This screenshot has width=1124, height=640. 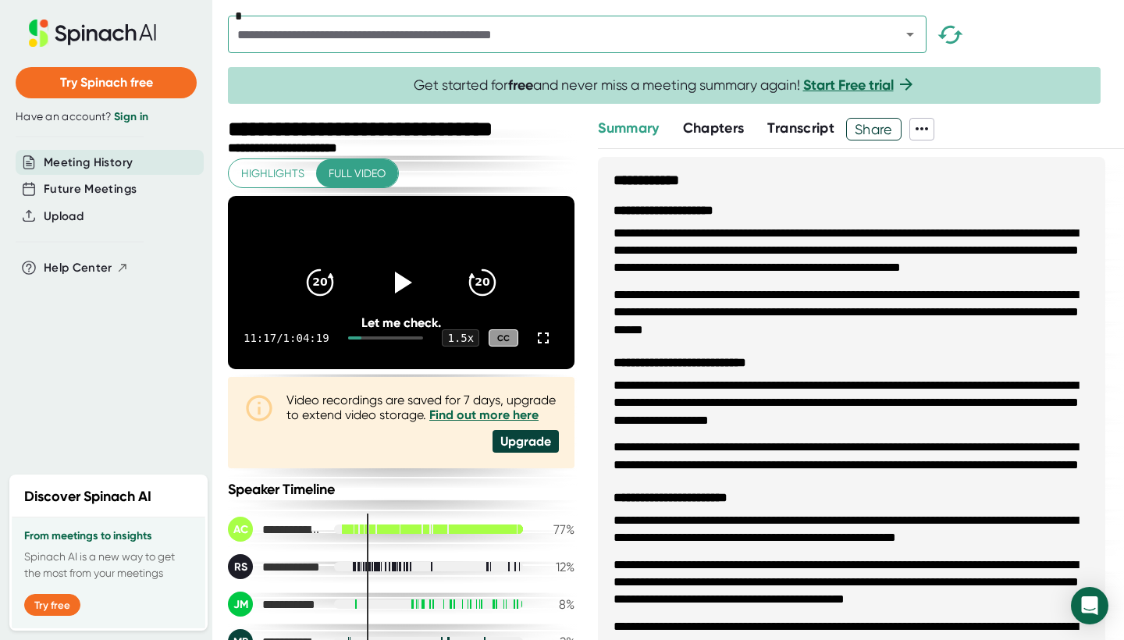 I want to click on h3: From meetings to insights, so click(x=109, y=536).